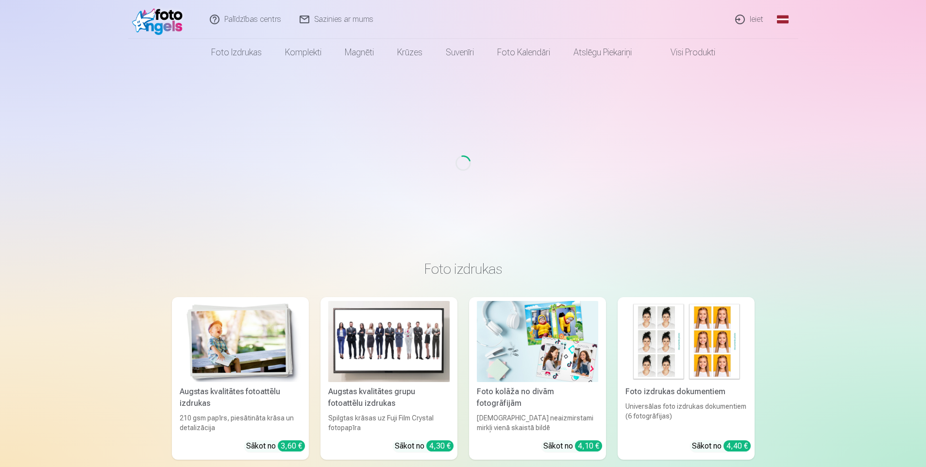 The height and width of the screenshot is (467, 926). What do you see at coordinates (685, 52) in the screenshot?
I see `a: Visi produkti` at bounding box center [685, 52].